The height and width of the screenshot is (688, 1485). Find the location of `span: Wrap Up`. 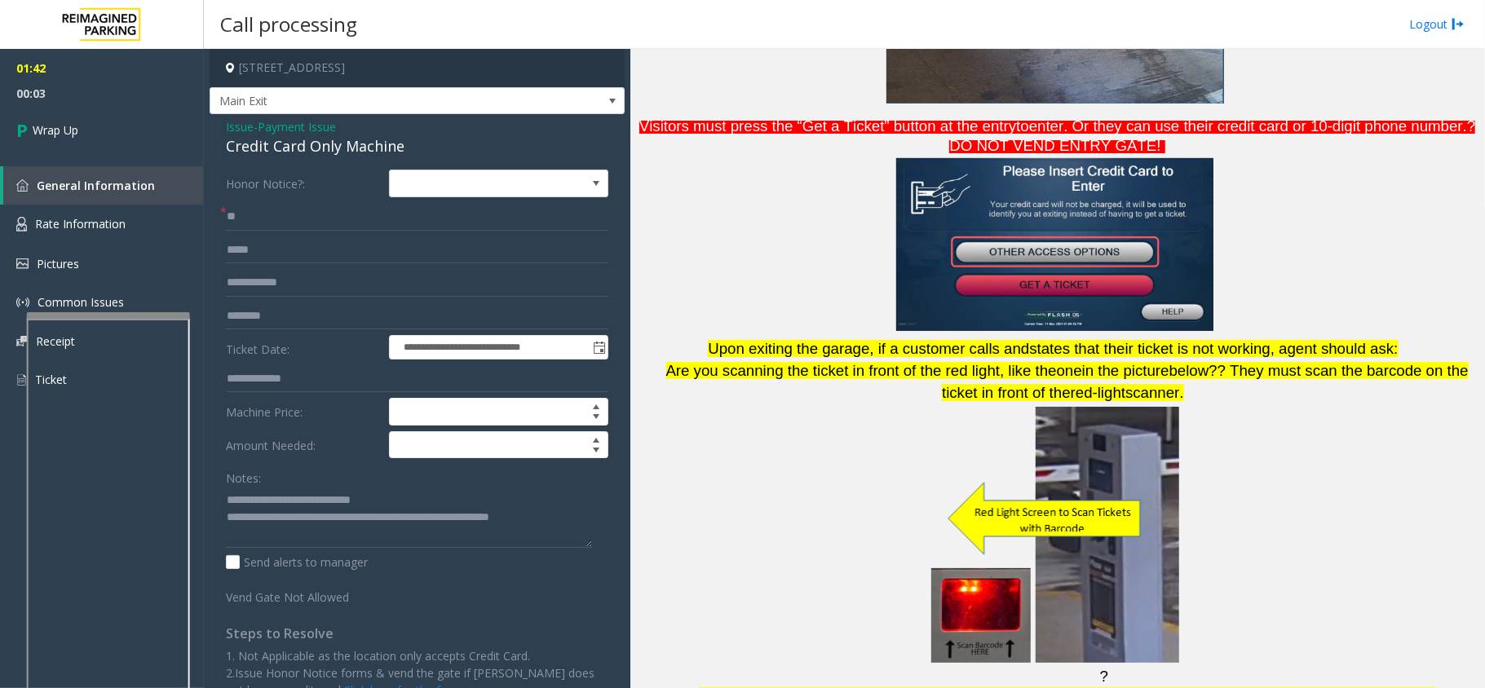

span: Wrap Up is located at coordinates (55, 130).